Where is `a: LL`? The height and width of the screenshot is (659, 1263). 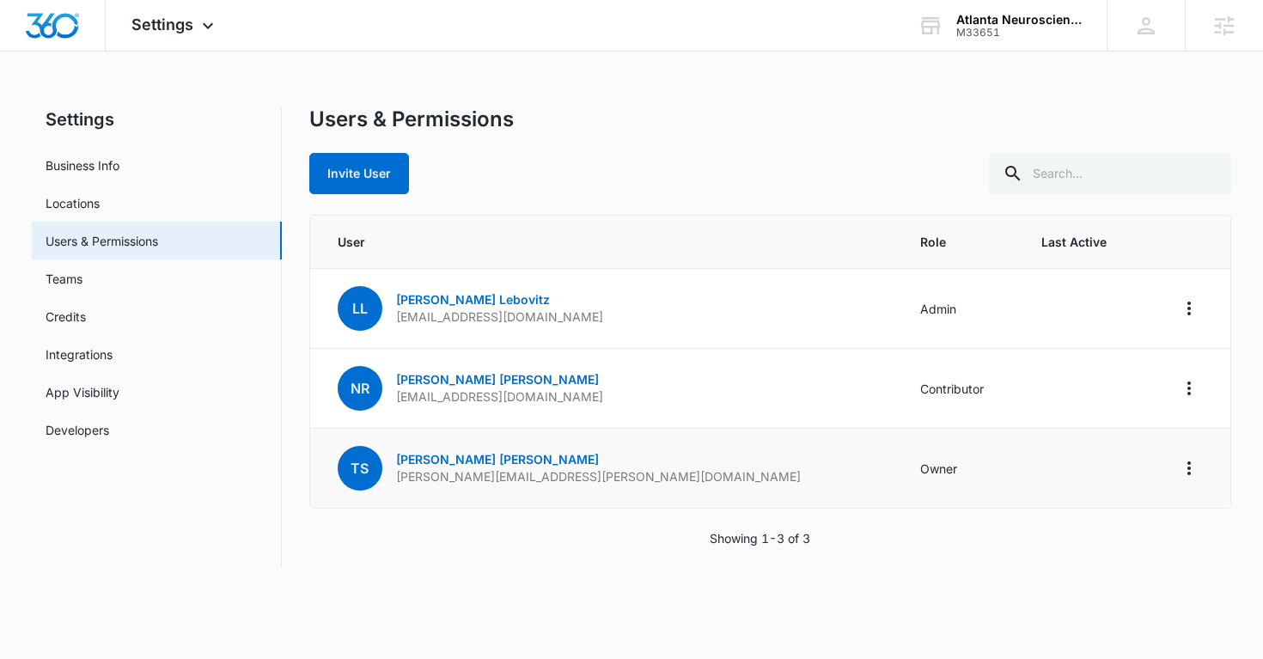
a: LL is located at coordinates (360, 308).